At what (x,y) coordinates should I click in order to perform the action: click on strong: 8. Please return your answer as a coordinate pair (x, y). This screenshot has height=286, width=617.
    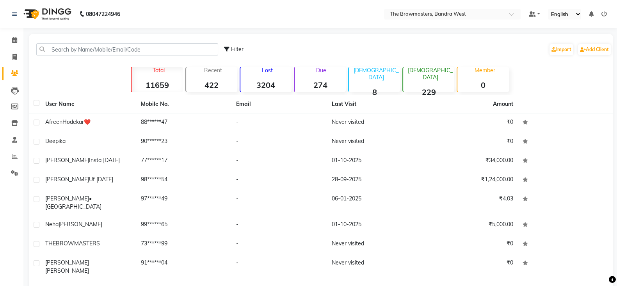
    Looking at the image, I should click on (374, 92).